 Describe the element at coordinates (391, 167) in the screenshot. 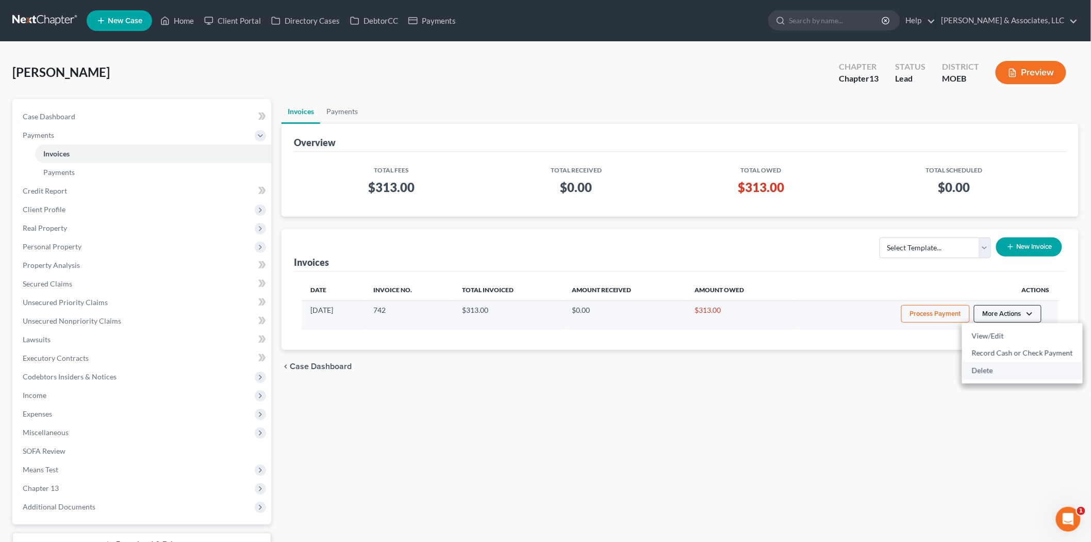

I see `th: Total Fees` at that location.